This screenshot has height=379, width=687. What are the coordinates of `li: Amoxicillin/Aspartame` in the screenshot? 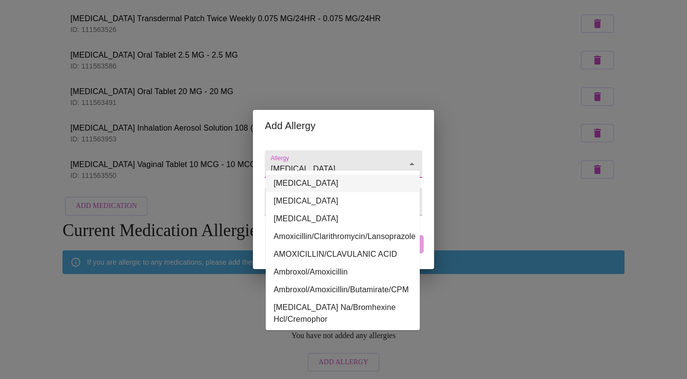 It's located at (343, 337).